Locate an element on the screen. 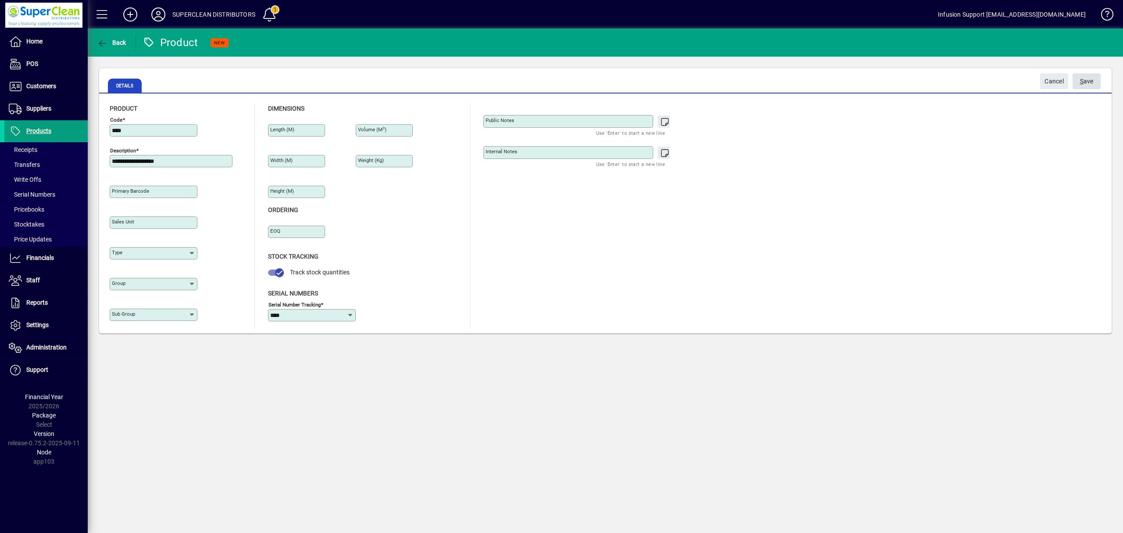 The height and width of the screenshot is (533, 1123). mat-label: Code is located at coordinates (116, 120).